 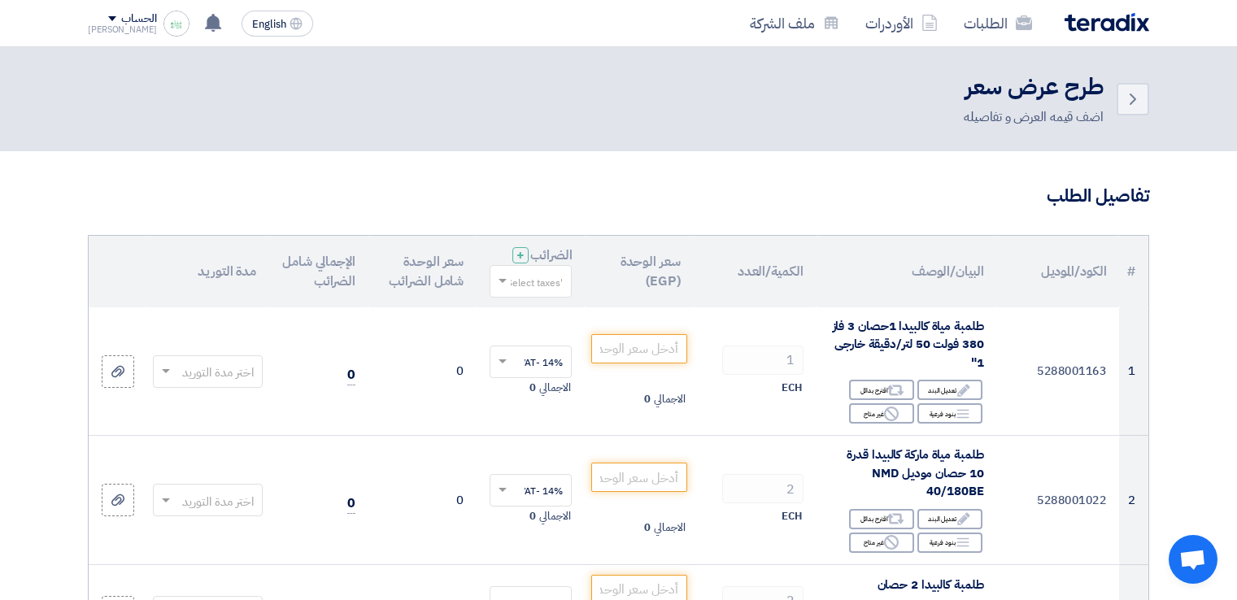 What do you see at coordinates (1058, 372) in the screenshot?
I see `td: 5288001163` at bounding box center [1058, 372].